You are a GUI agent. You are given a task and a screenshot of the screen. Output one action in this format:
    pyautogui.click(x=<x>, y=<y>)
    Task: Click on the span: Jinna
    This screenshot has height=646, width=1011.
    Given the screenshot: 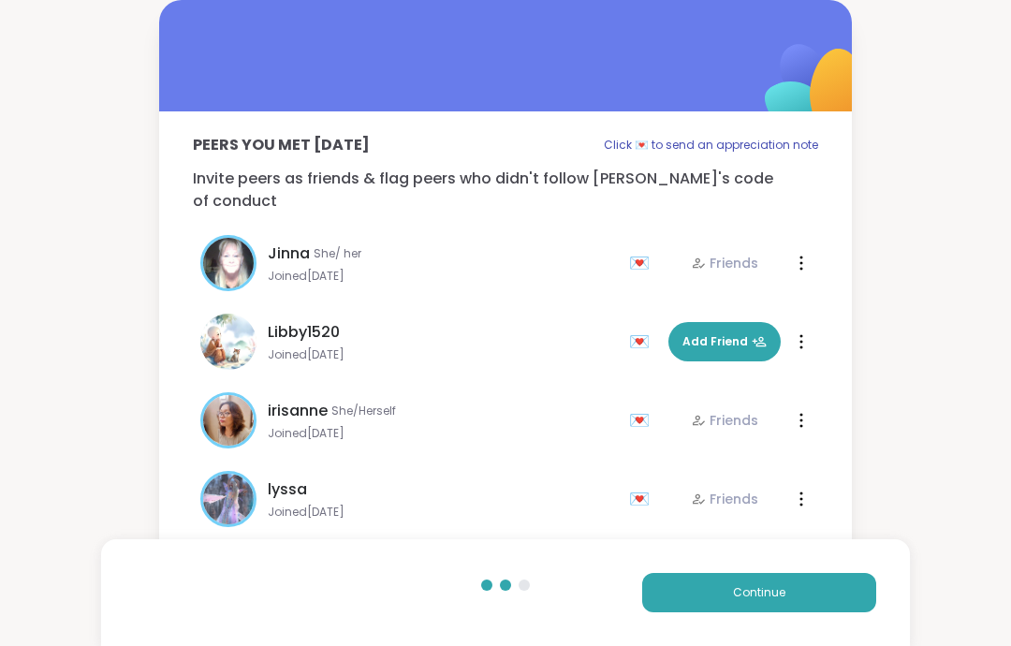 What is the action you would take?
    pyautogui.click(x=288, y=254)
    